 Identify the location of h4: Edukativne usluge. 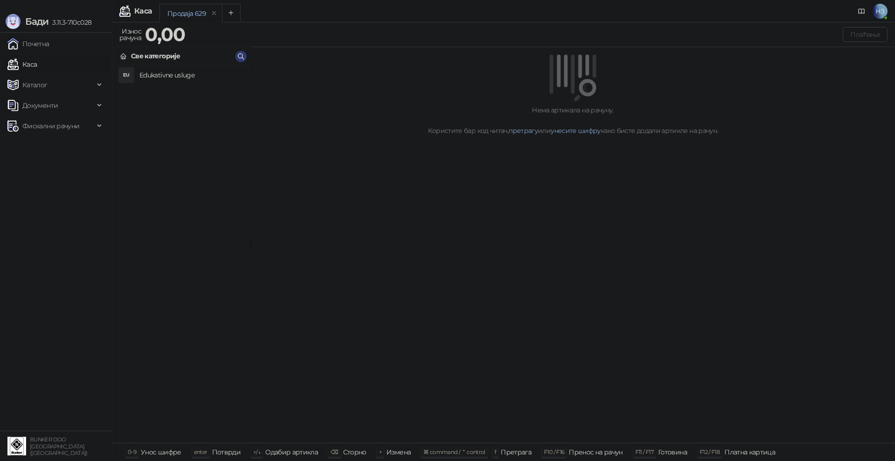
(191, 75).